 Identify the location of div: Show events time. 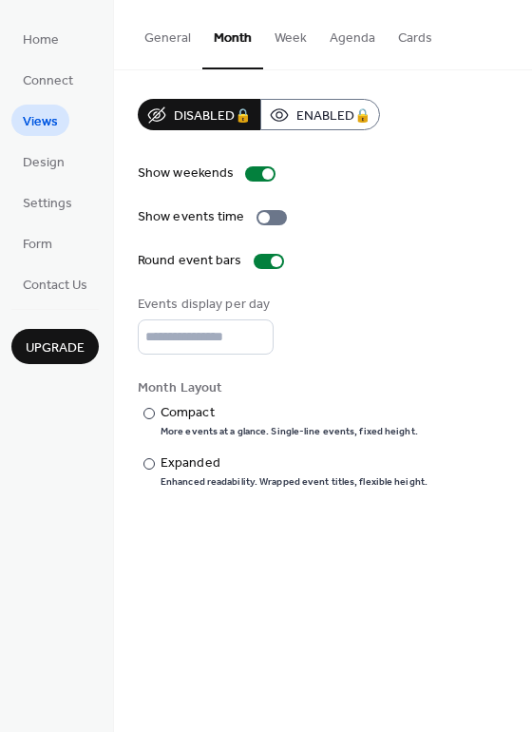
(191, 217).